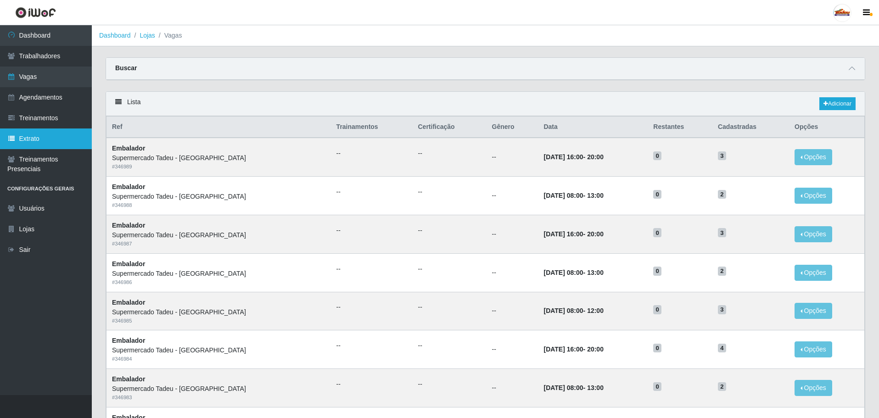 The height and width of the screenshot is (418, 879). What do you see at coordinates (35, 12) in the screenshot?
I see `img: CoreUI Logo` at bounding box center [35, 12].